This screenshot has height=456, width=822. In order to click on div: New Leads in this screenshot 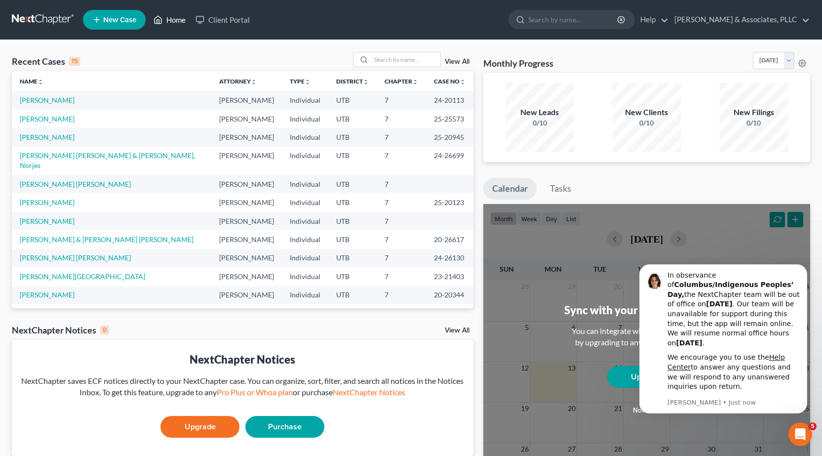, I will do `click(540, 112)`.